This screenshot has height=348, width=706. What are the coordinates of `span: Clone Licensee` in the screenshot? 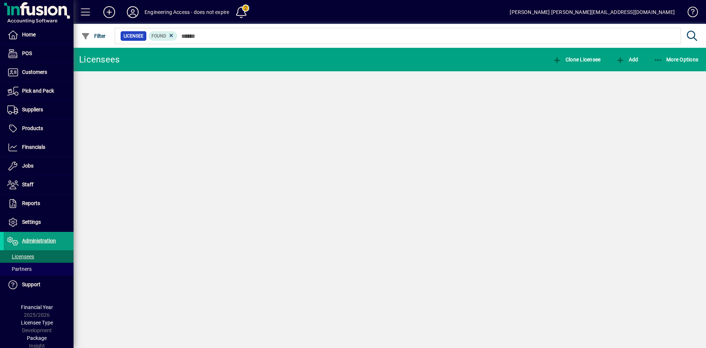 It's located at (577, 60).